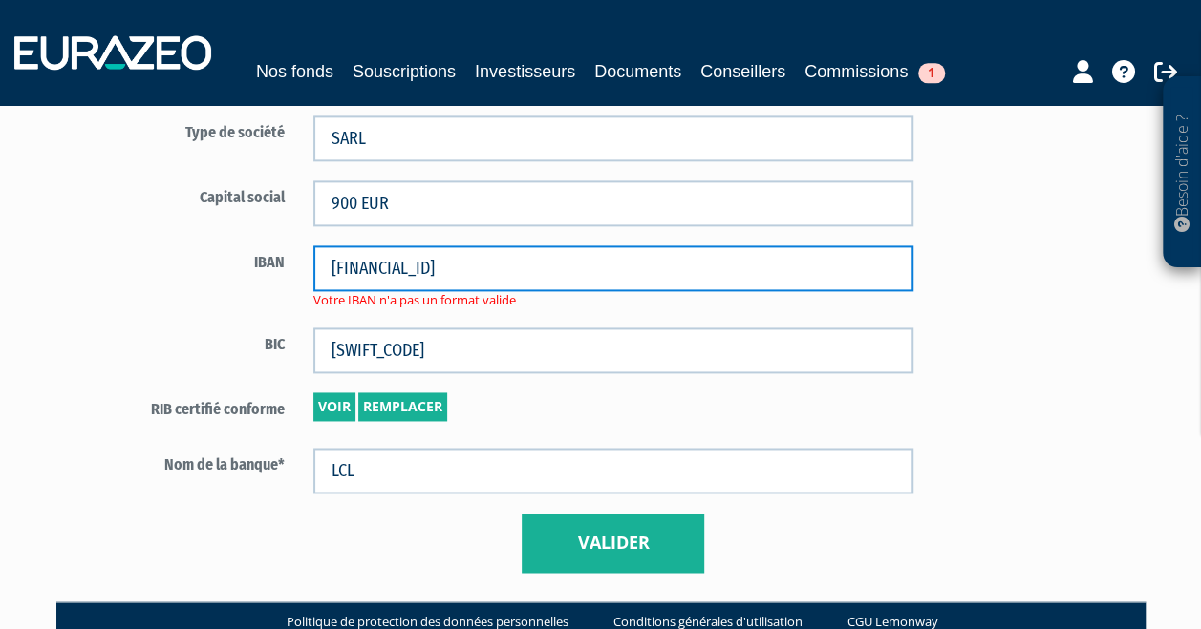  I want to click on span: 1, so click(931, 73).